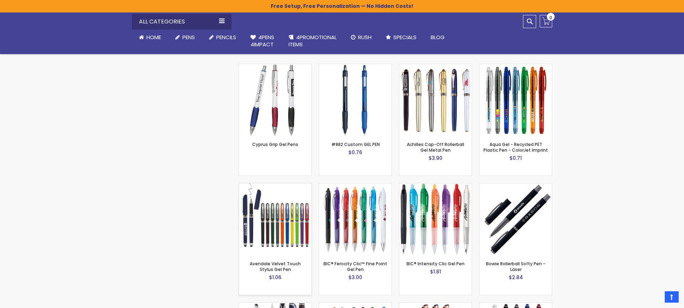  I want to click on a: Specials, so click(401, 37).